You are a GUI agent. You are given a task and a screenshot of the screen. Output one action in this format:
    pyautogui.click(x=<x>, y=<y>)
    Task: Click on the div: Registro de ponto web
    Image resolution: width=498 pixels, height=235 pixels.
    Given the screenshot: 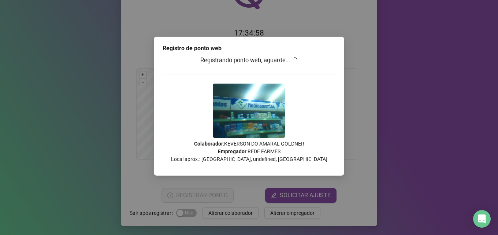 What is the action you would take?
    pyautogui.click(x=249, y=48)
    